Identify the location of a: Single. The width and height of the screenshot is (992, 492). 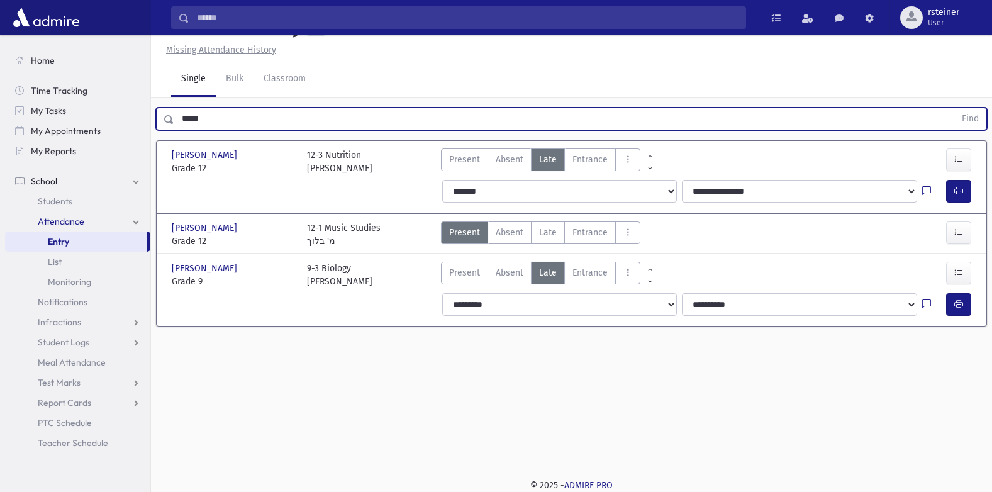
(193, 79).